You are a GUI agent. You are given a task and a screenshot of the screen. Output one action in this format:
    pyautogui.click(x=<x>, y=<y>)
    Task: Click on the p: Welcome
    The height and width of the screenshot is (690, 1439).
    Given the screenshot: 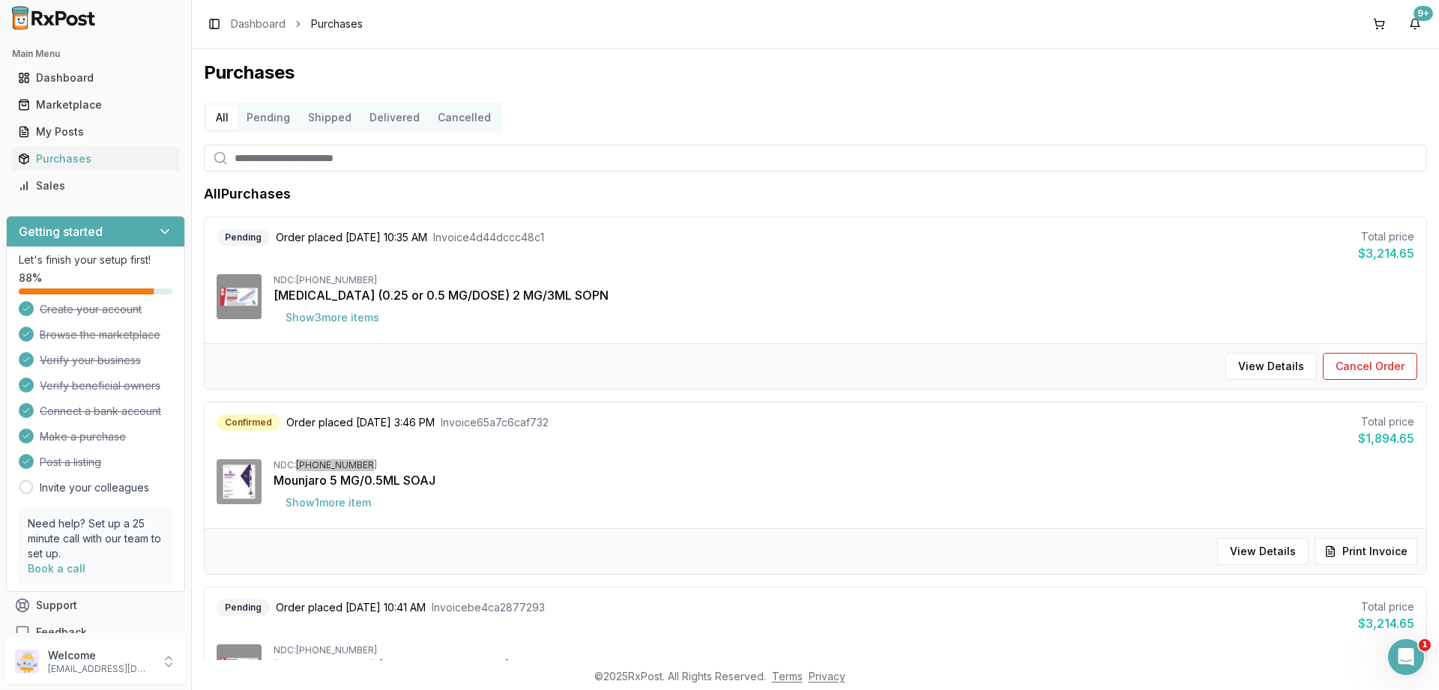 What is the action you would take?
    pyautogui.click(x=100, y=656)
    